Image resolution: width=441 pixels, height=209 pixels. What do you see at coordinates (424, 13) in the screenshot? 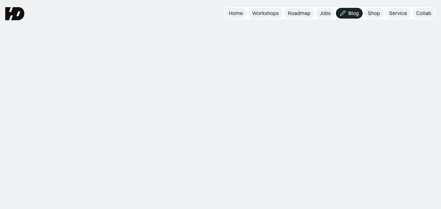
I see `div: Collab` at bounding box center [424, 13].